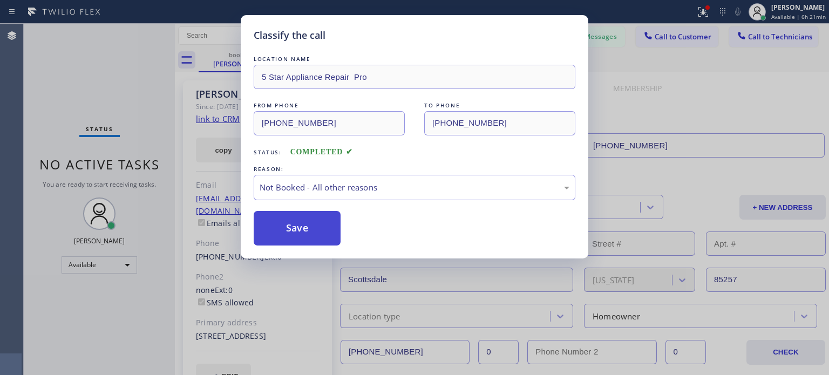 The width and height of the screenshot is (829, 375). Describe the element at coordinates (415, 187) in the screenshot. I see `div: Not Booked - All other reasons` at that location.